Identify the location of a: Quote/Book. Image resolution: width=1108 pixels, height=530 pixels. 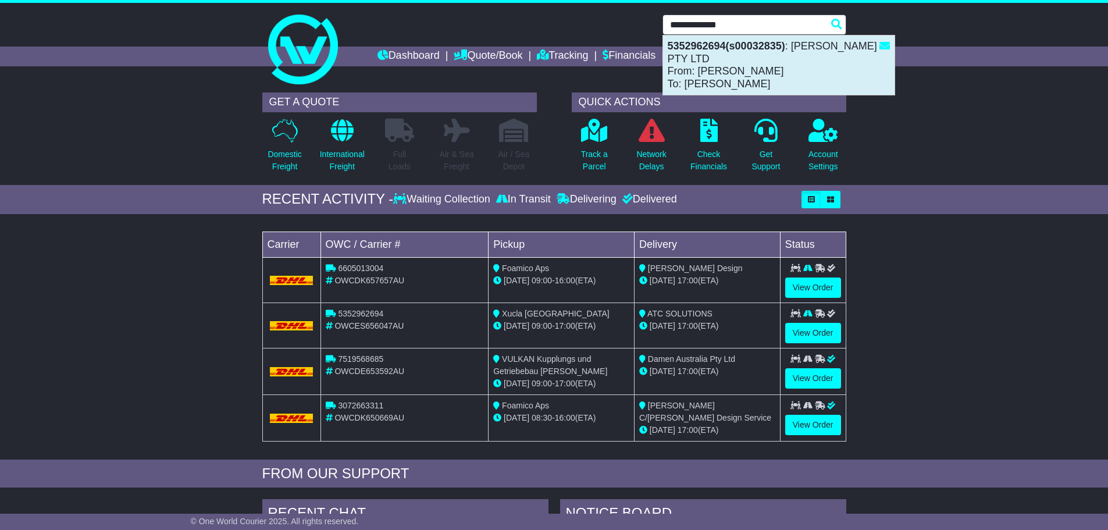
(488, 56).